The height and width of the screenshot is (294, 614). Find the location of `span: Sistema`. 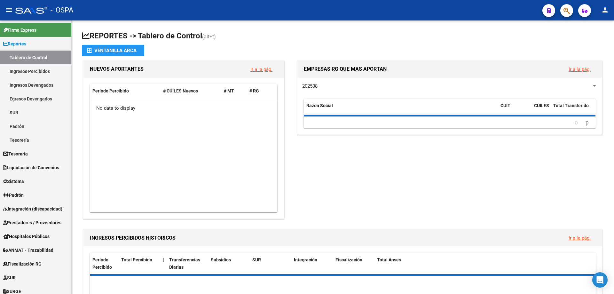

span: Sistema is located at coordinates (13, 181).